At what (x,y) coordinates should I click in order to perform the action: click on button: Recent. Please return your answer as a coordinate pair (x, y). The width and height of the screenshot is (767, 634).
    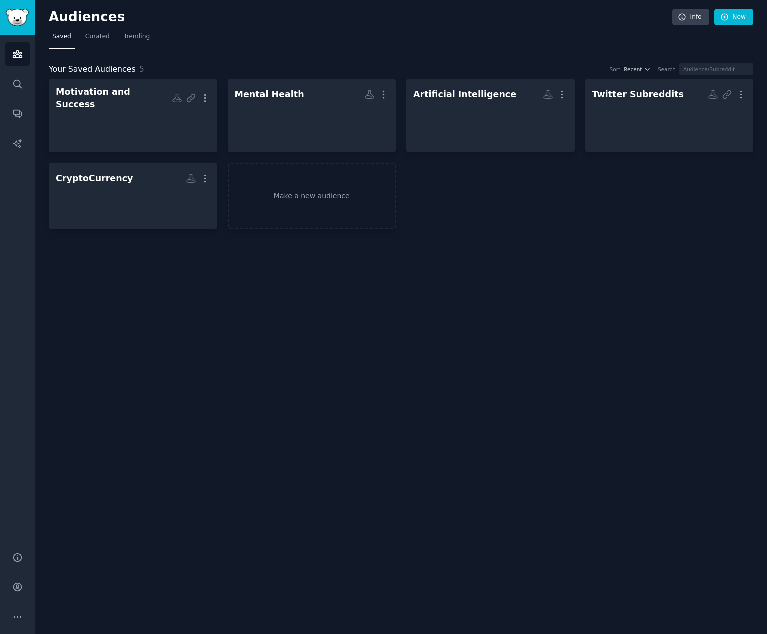
    Looking at the image, I should click on (637, 69).